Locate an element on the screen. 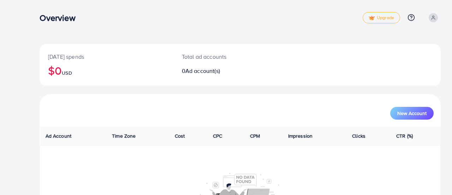 The width and height of the screenshot is (452, 195). span: Impression is located at coordinates (301, 136).